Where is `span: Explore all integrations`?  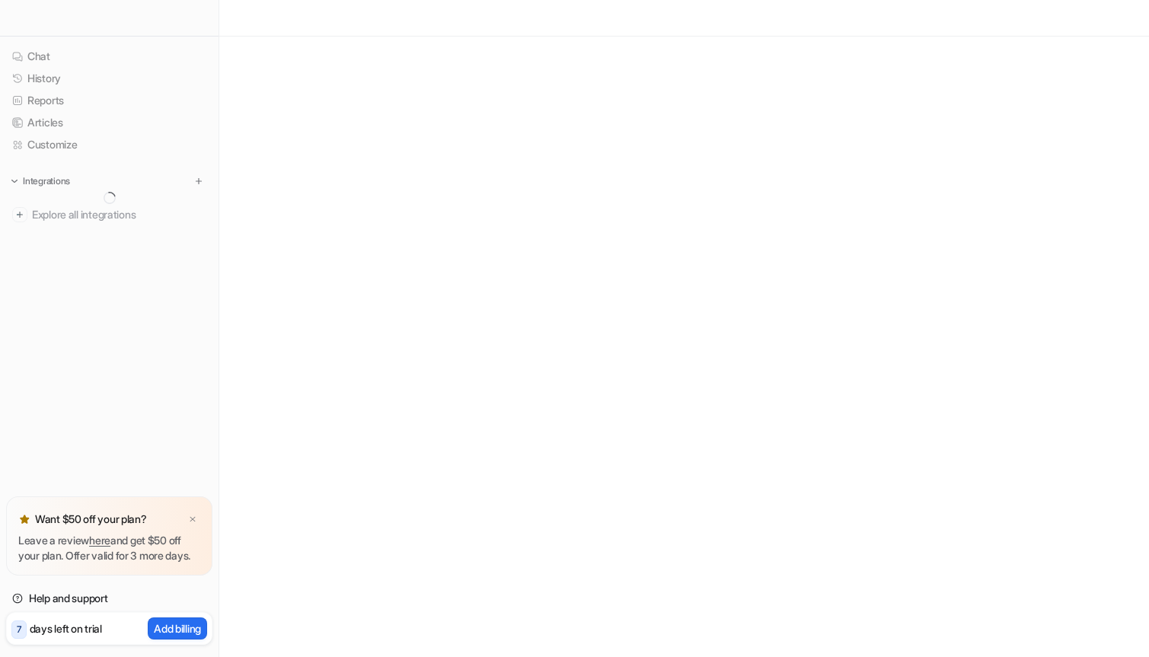
span: Explore all integrations is located at coordinates (119, 215).